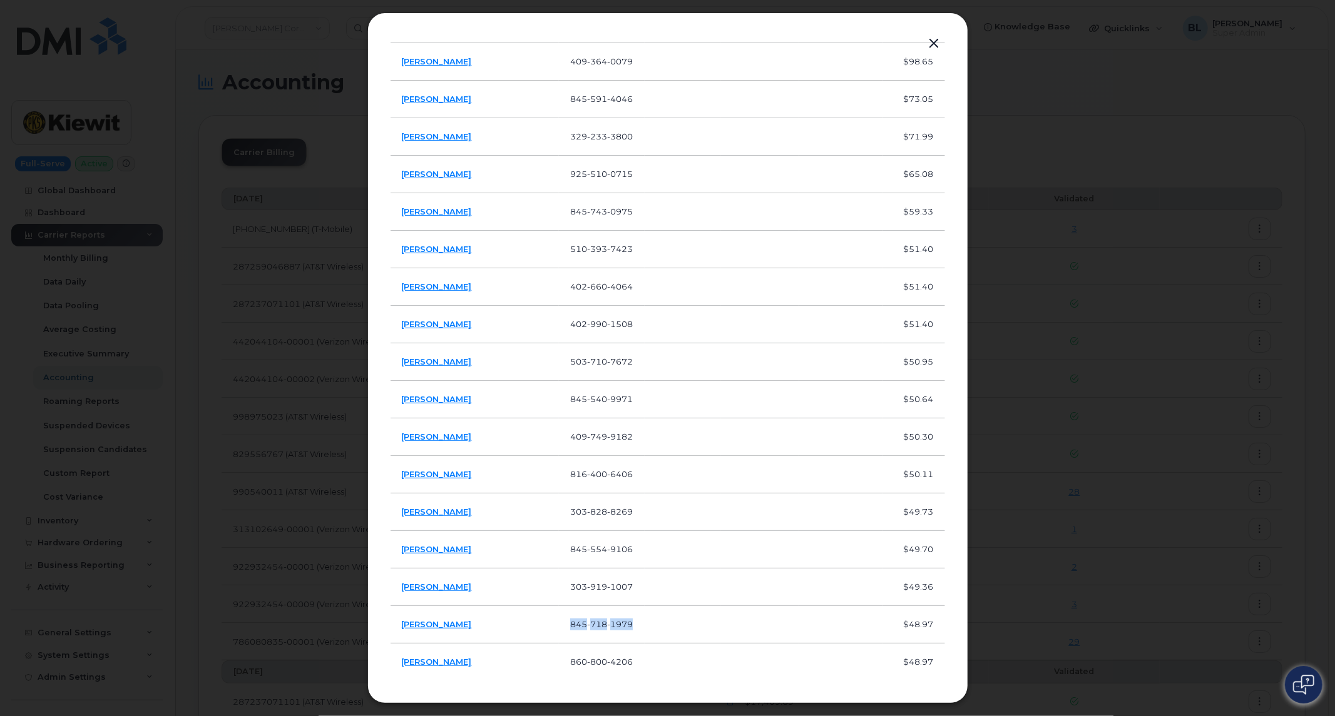  What do you see at coordinates (619, 549) in the screenshot?
I see `span: 9106` at bounding box center [619, 549].